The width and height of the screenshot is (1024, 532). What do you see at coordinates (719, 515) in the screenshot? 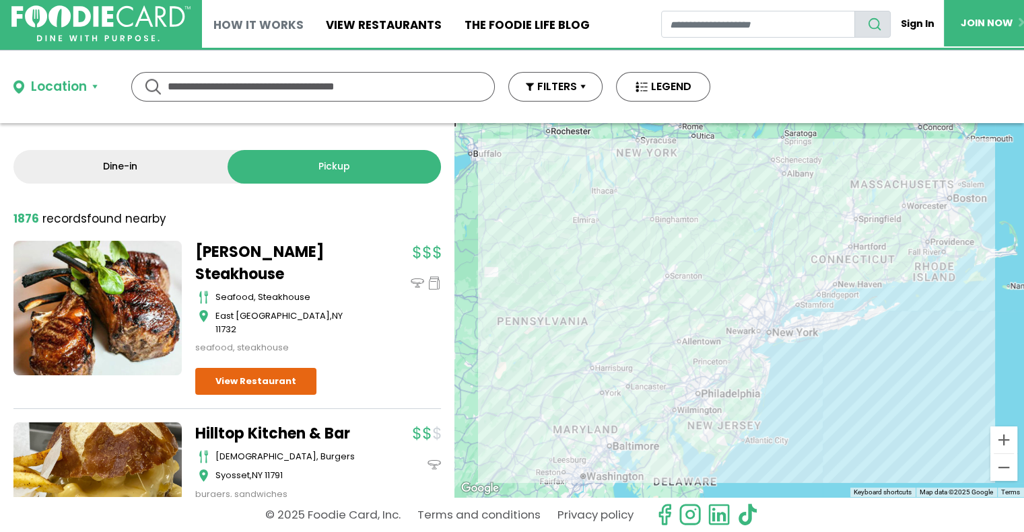
I see `img: linkedin.svg` at bounding box center [719, 515].